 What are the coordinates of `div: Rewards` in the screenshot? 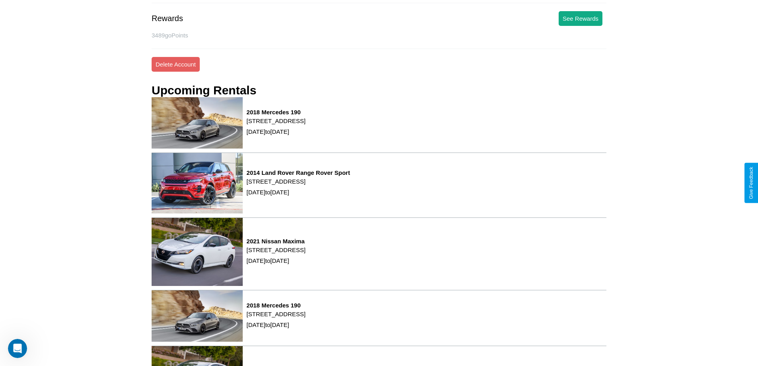 It's located at (167, 18).